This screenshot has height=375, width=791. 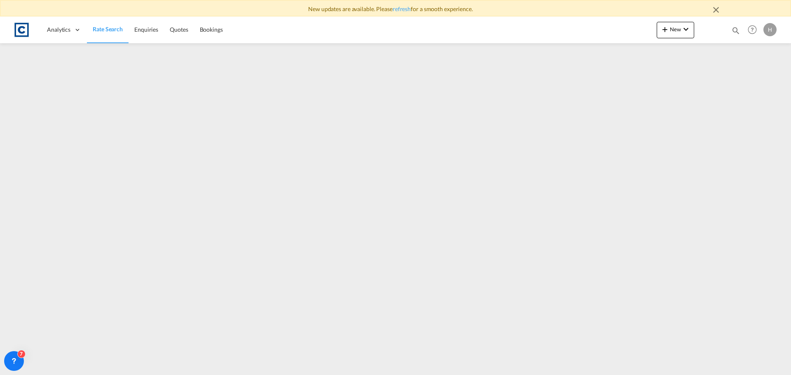 What do you see at coordinates (736, 30) in the screenshot?
I see `md-icon: icon-magnify` at bounding box center [736, 30].